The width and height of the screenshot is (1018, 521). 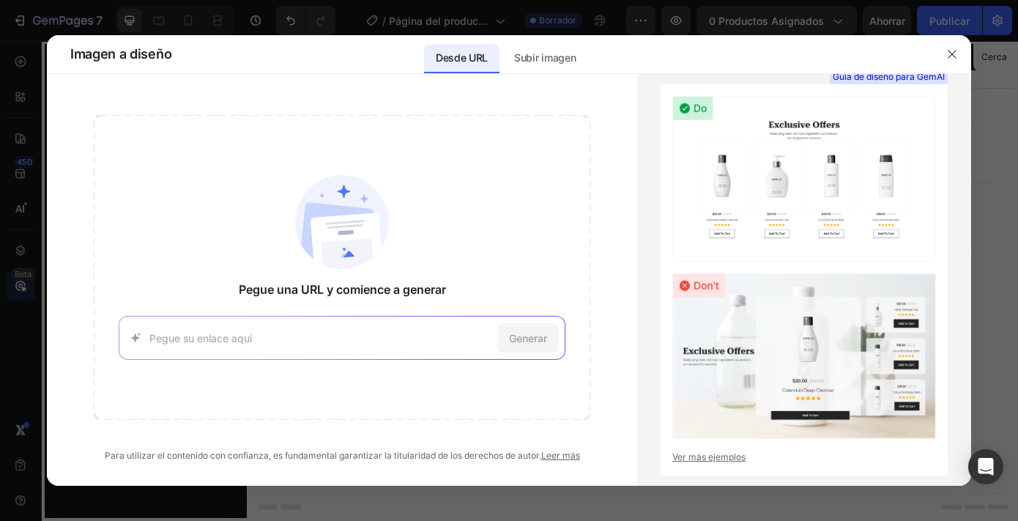 What do you see at coordinates (320, 338) in the screenshot?
I see `input: Pegue su enlace aquí` at bounding box center [320, 338].